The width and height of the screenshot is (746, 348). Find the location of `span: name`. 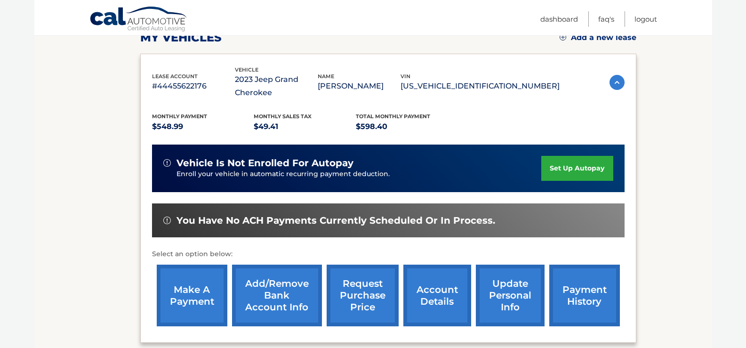

span: name is located at coordinates (326, 76).